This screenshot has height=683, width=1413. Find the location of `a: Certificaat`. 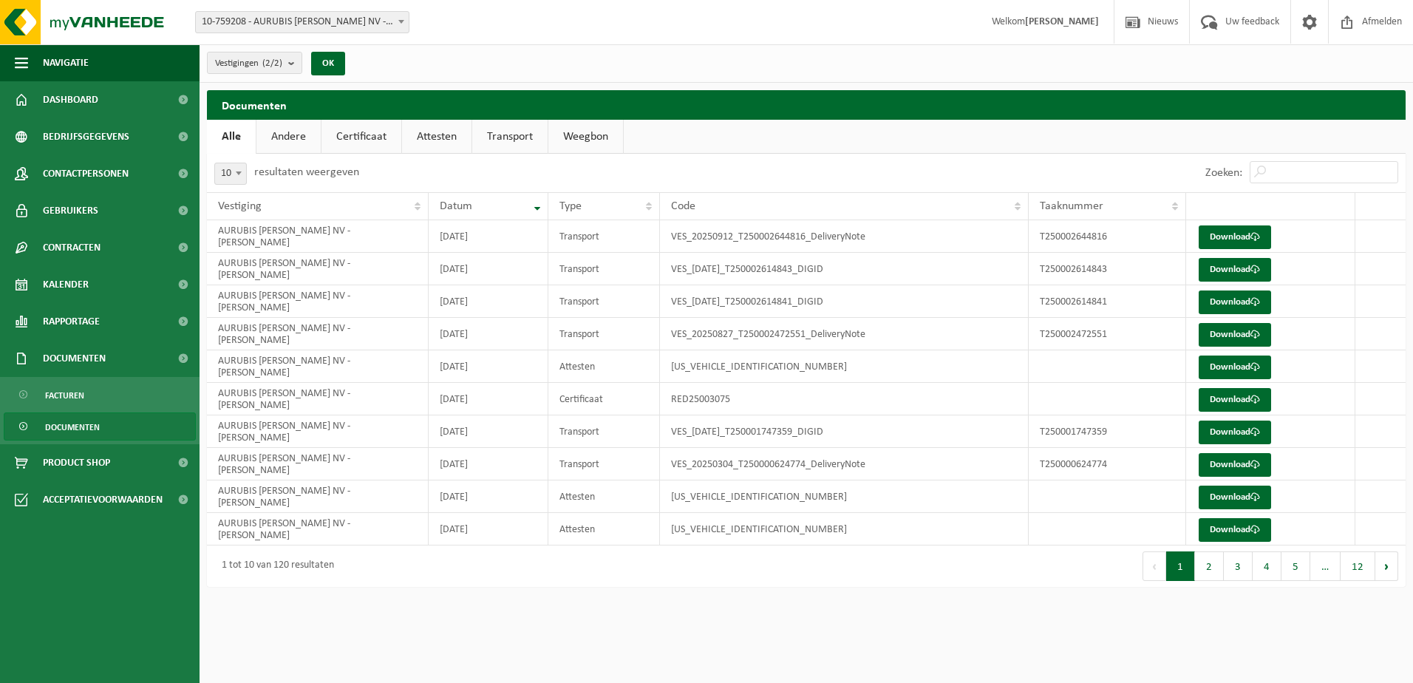

a: Certificaat is located at coordinates (361, 137).